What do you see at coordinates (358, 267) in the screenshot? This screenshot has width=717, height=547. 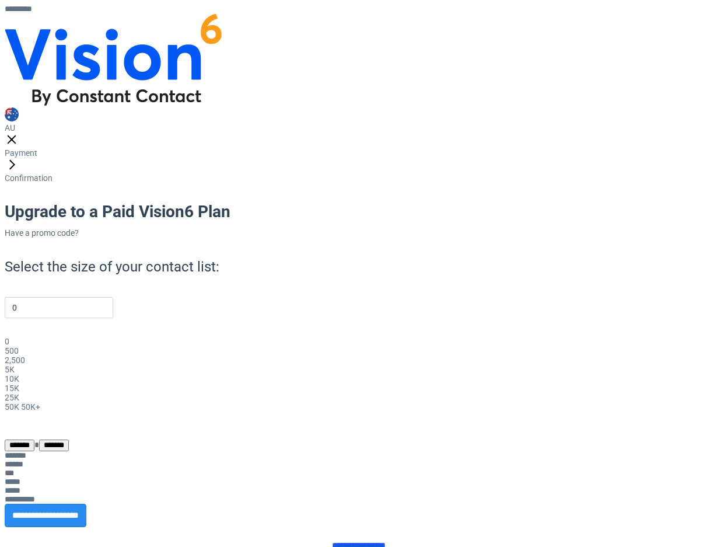 I see `h2: Select the size of your contact list:` at bounding box center [358, 267].